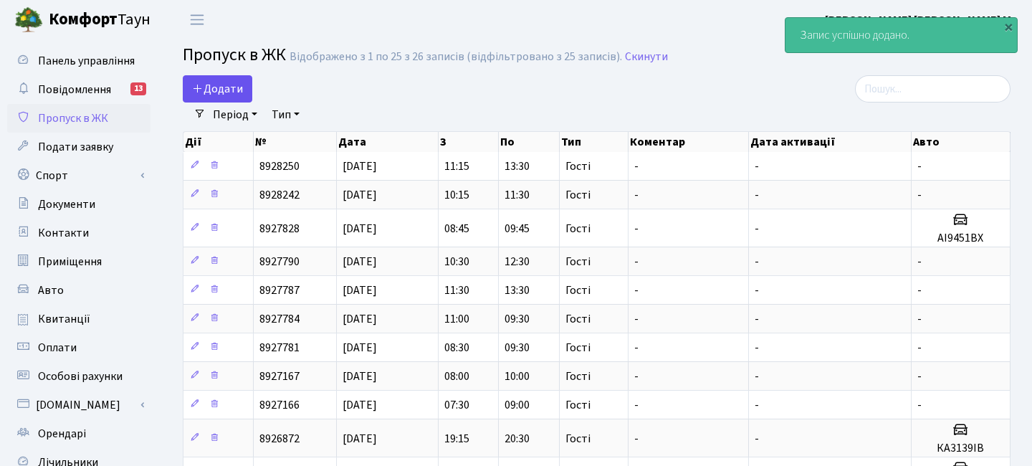 The height and width of the screenshot is (466, 1032). Describe the element at coordinates (456, 195) in the screenshot. I see `span: 10:15` at that location.